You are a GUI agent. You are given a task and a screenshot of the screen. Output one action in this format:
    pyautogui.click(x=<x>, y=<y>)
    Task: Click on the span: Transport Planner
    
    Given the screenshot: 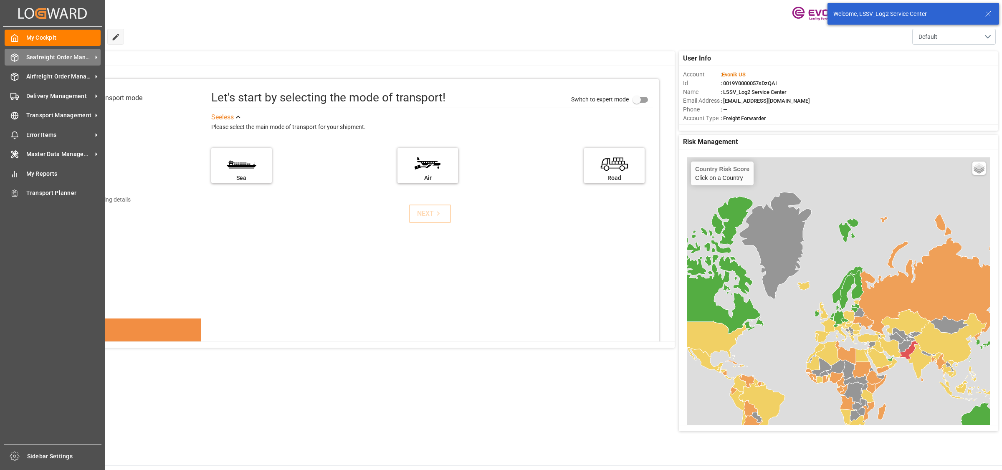 What is the action you would take?
    pyautogui.click(x=63, y=193)
    